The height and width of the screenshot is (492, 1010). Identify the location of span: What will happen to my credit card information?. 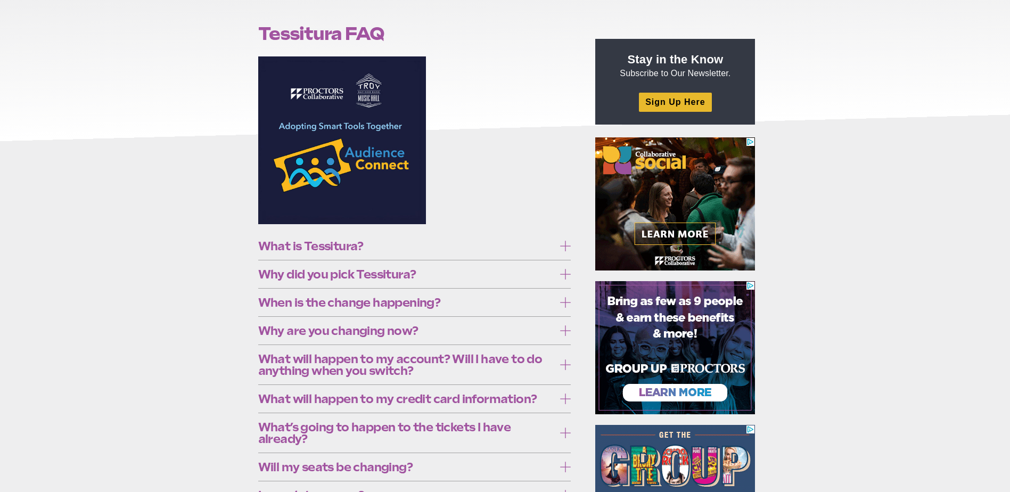
(406, 399).